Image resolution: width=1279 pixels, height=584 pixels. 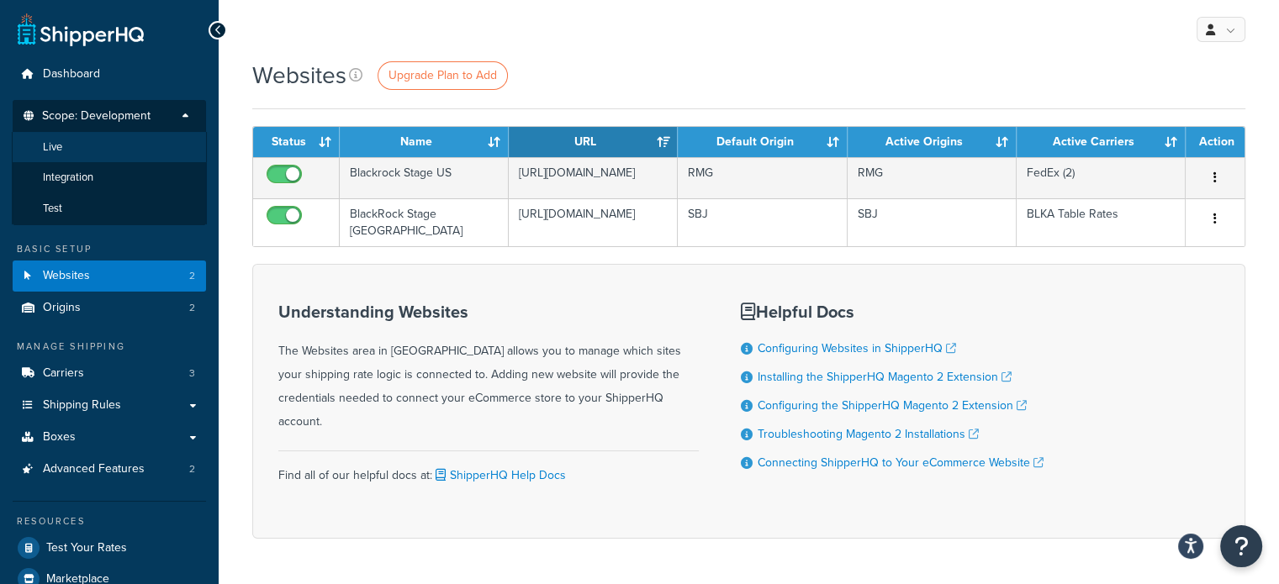 What do you see at coordinates (66, 276) in the screenshot?
I see `span: Websites` at bounding box center [66, 276].